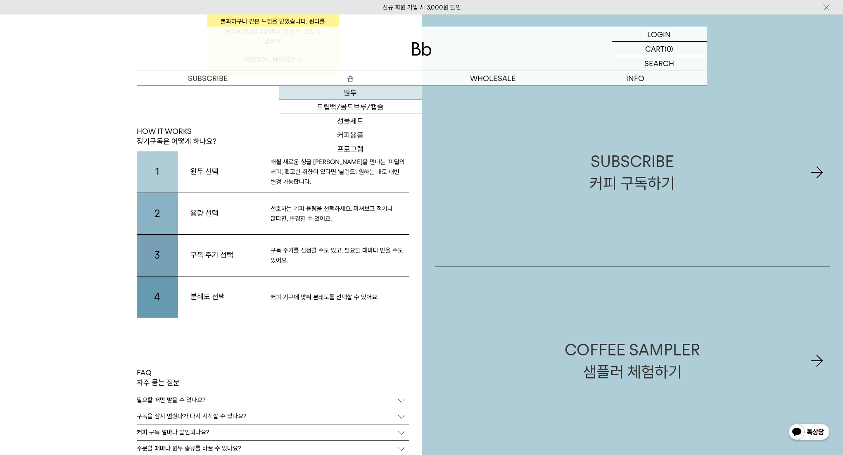 This screenshot has width=843, height=455. I want to click on a: SUBSCRIBE, so click(208, 78).